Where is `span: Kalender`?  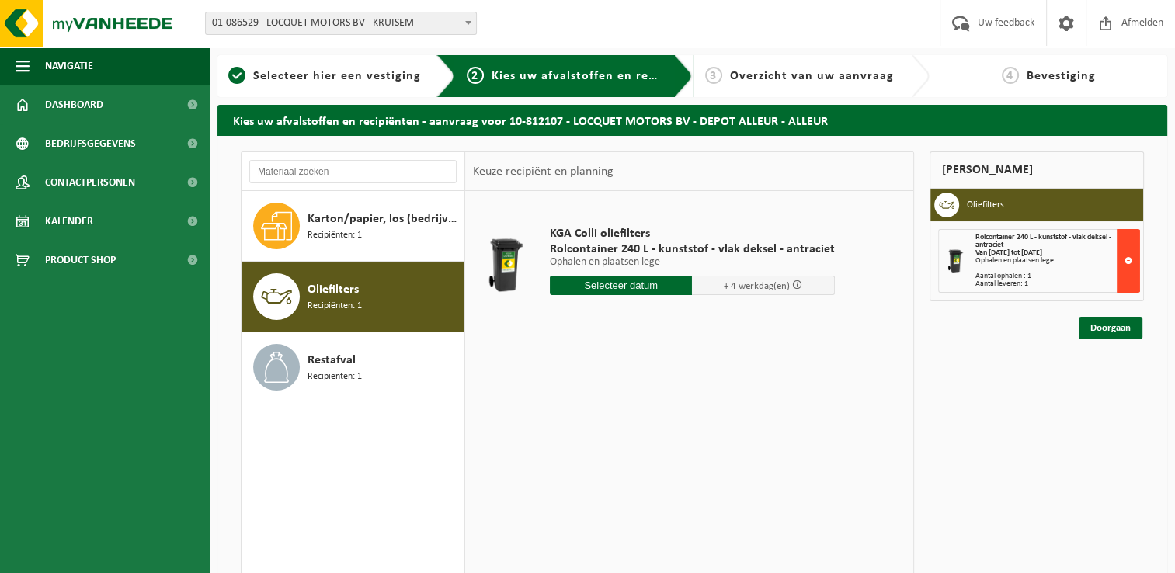
span: Kalender is located at coordinates (69, 221).